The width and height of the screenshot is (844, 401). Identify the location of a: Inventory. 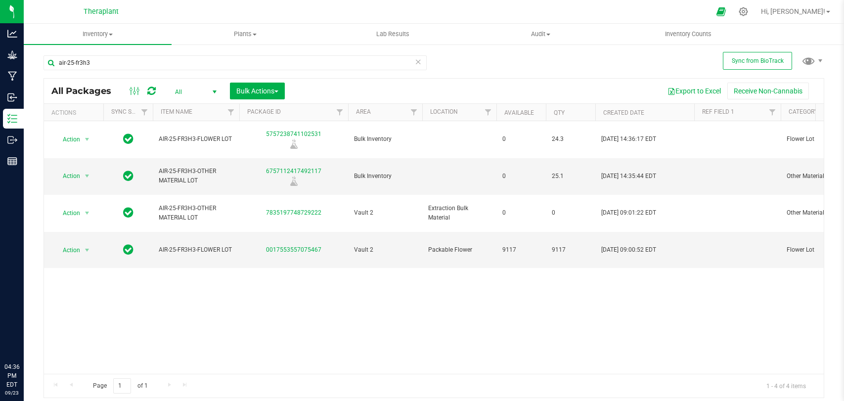
(97, 34).